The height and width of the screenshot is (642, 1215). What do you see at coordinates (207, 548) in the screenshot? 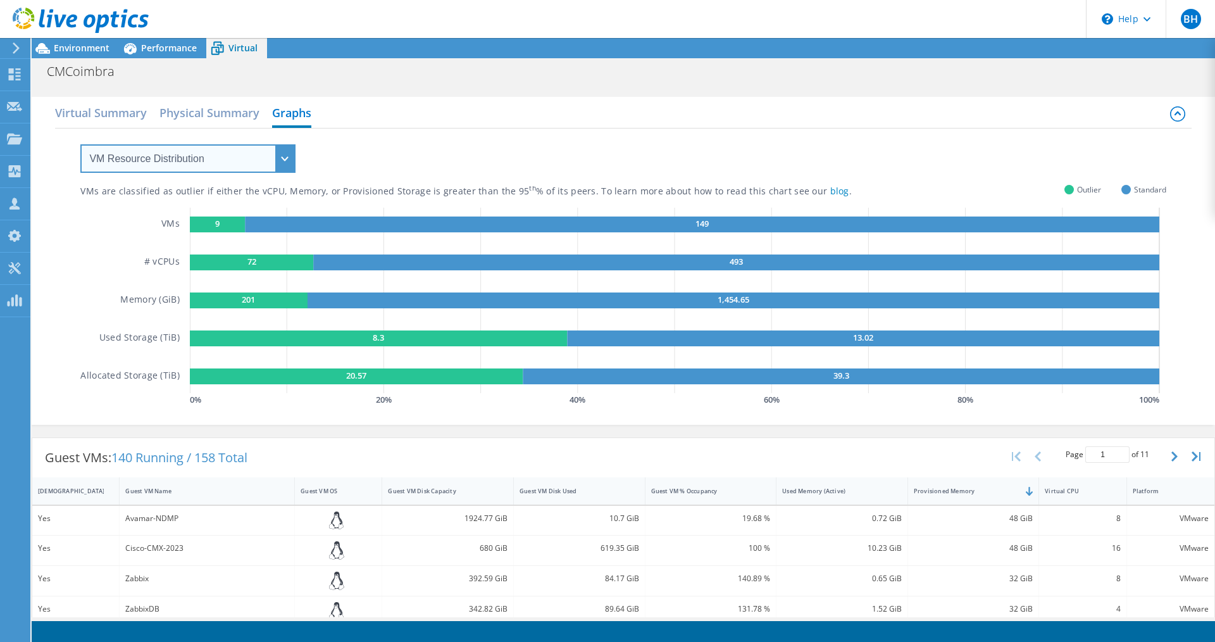
I see `div: Cisco-CMX-2023` at bounding box center [207, 548].